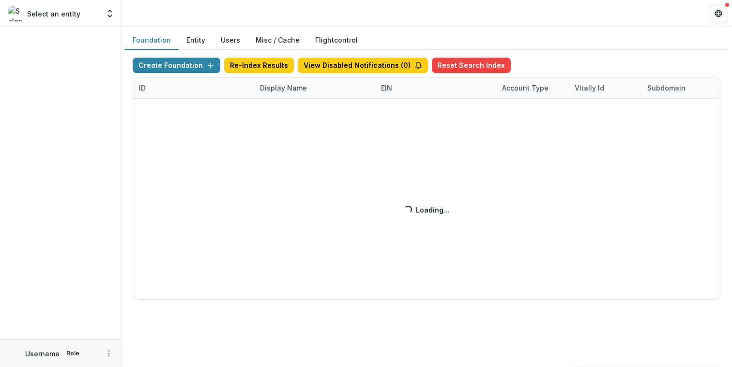 This screenshot has width=732, height=367. Describe the element at coordinates (73, 353) in the screenshot. I see `p: Role` at that location.